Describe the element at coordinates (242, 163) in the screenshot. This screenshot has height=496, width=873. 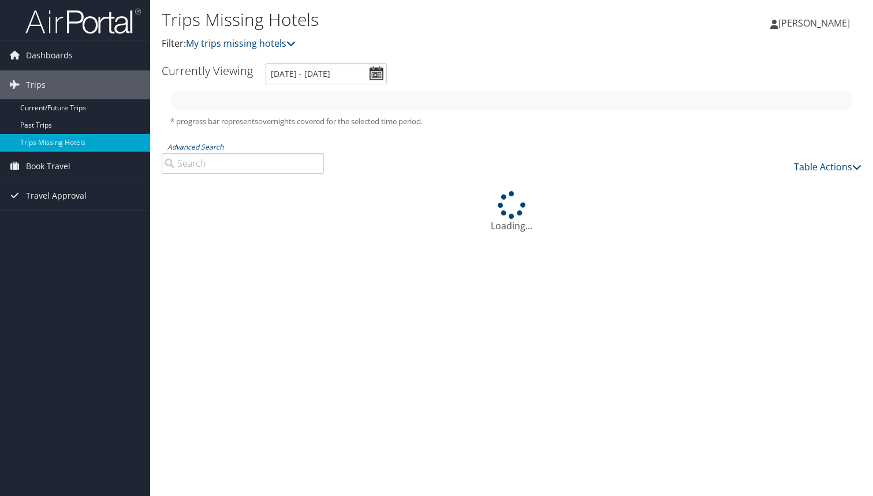
I see `input: Advanced Search` at that location.